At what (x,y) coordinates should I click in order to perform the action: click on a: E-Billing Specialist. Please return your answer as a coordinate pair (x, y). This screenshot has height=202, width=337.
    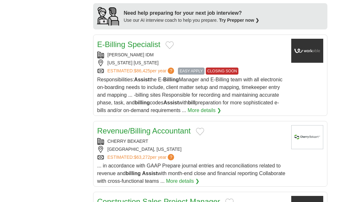
    Looking at the image, I should click on (129, 44).